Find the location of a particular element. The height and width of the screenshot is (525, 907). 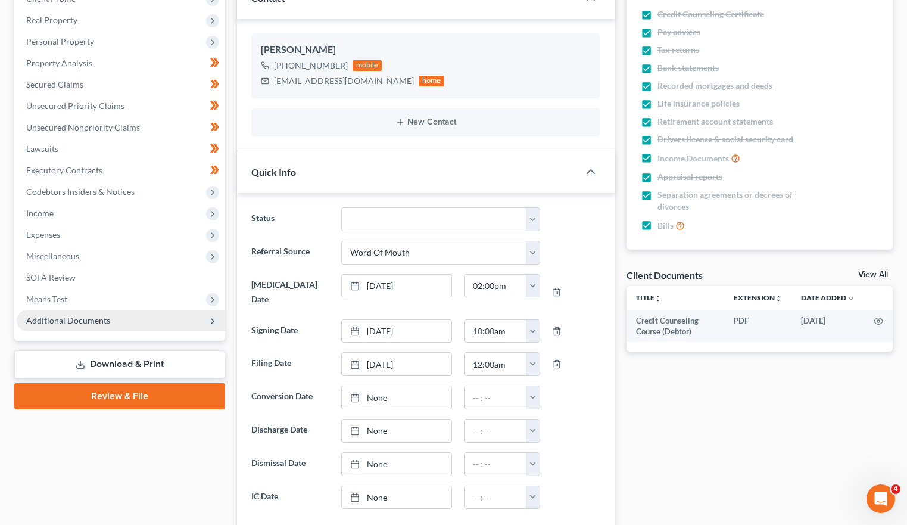

td: Credit Counseling Course (Debtor) is located at coordinates (675, 326).